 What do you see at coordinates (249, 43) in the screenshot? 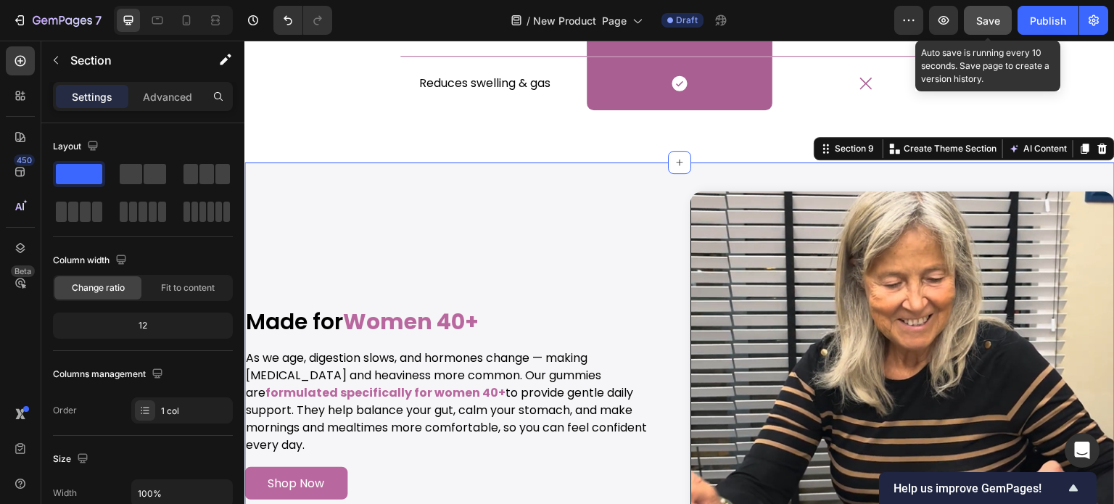
I see `p: Reduces swelling & gas` at bounding box center [249, 43].